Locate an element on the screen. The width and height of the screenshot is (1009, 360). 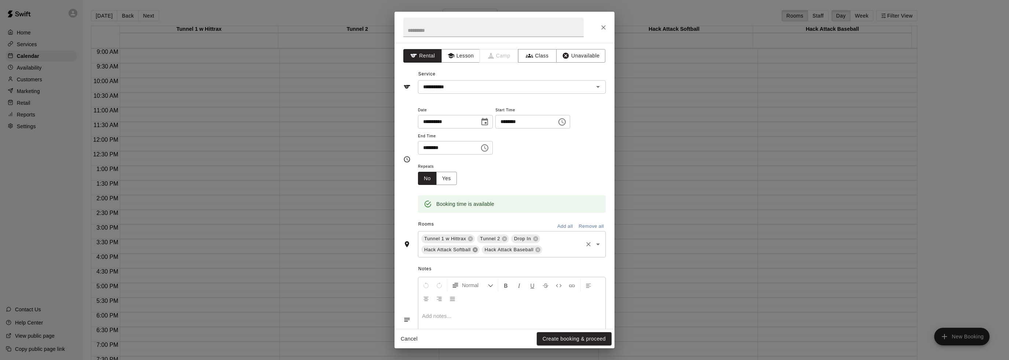
button: Cancel is located at coordinates (409, 339).